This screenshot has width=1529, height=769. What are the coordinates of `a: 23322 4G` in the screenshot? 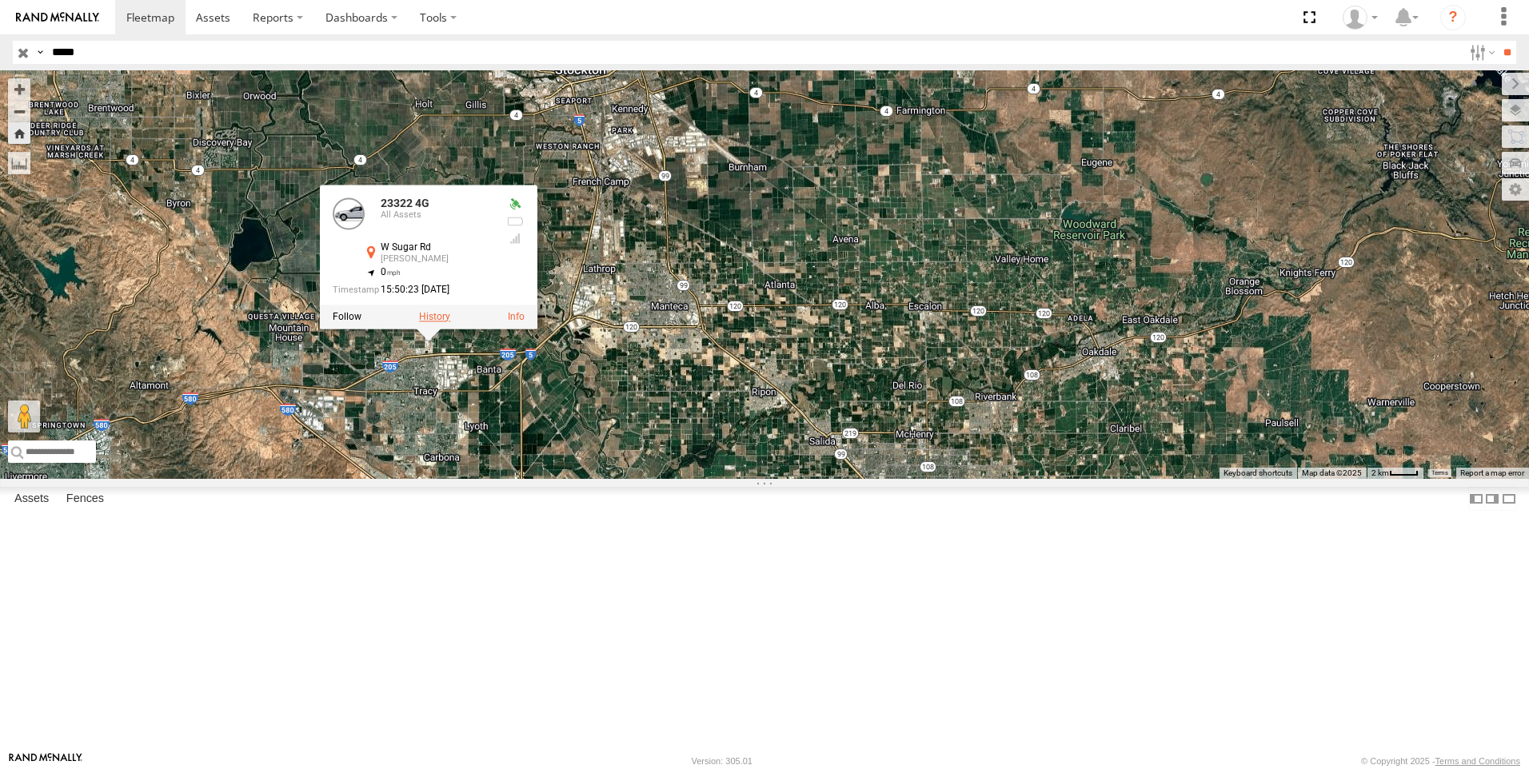 It's located at (405, 203).